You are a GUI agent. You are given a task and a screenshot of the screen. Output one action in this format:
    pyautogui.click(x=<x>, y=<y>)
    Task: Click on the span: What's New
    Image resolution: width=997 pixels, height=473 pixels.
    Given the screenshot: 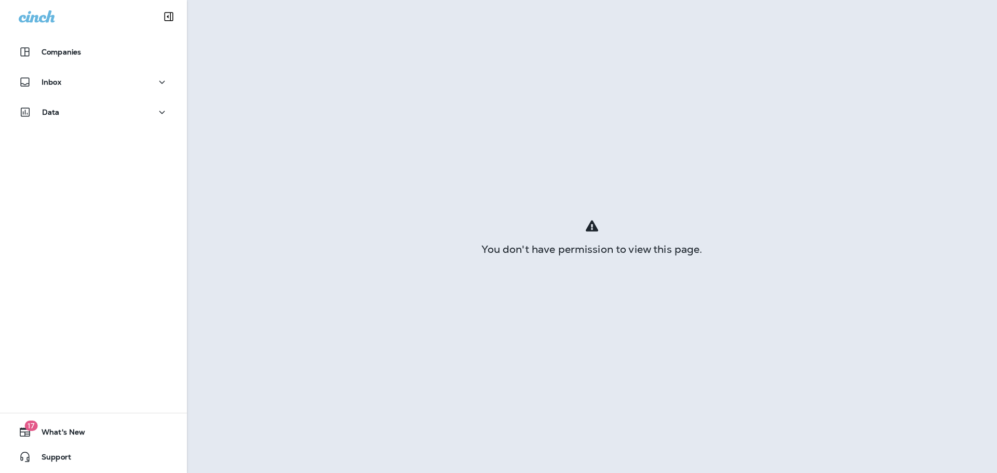 What is the action you would take?
    pyautogui.click(x=58, y=434)
    